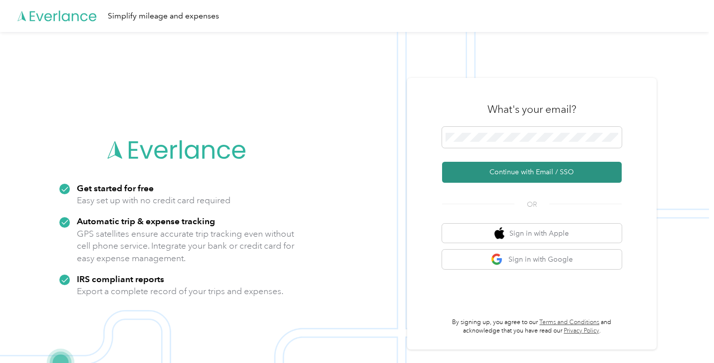 The height and width of the screenshot is (363, 714). Describe the element at coordinates (582, 330) in the screenshot. I see `a: Privacy Policy` at that location.